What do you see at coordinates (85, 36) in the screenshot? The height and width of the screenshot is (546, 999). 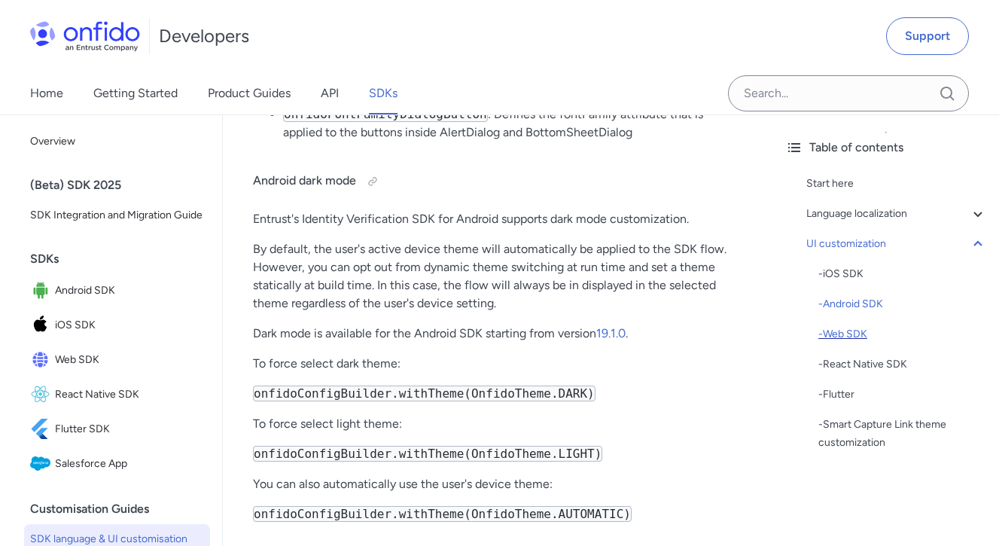 I see `img: Onfido Logo` at bounding box center [85, 36].